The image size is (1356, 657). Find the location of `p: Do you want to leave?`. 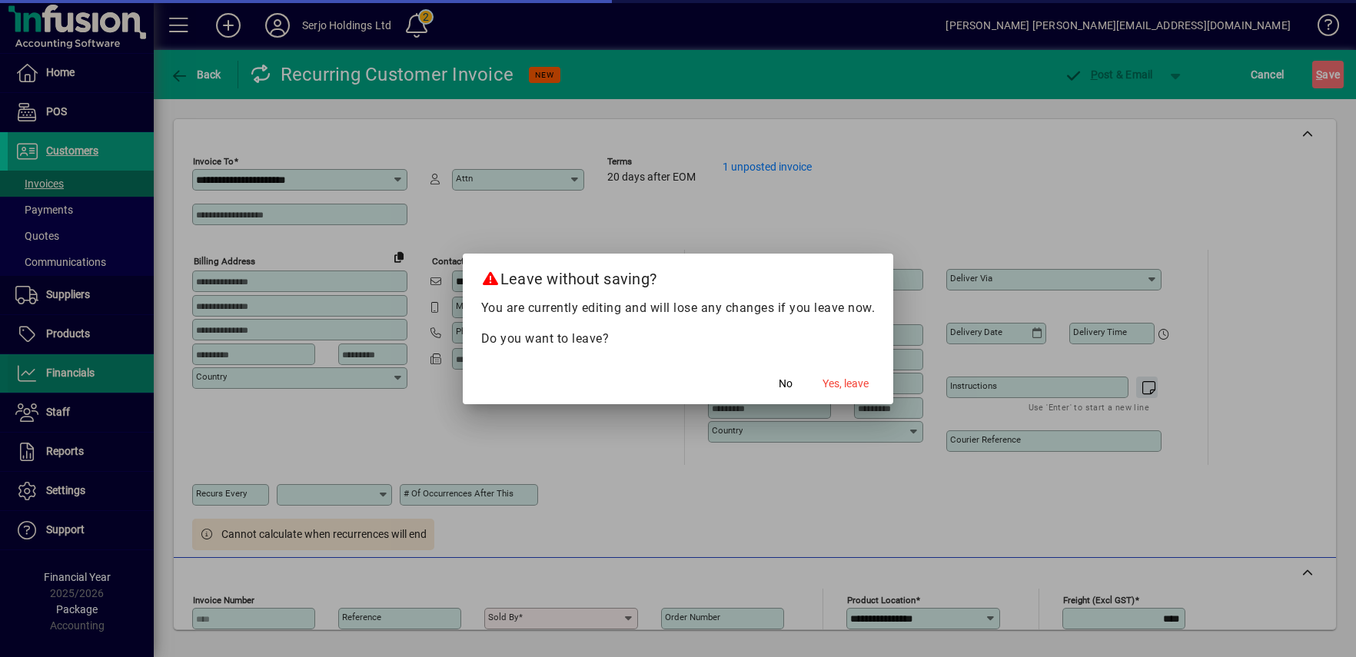

p: Do you want to leave? is located at coordinates (678, 339).